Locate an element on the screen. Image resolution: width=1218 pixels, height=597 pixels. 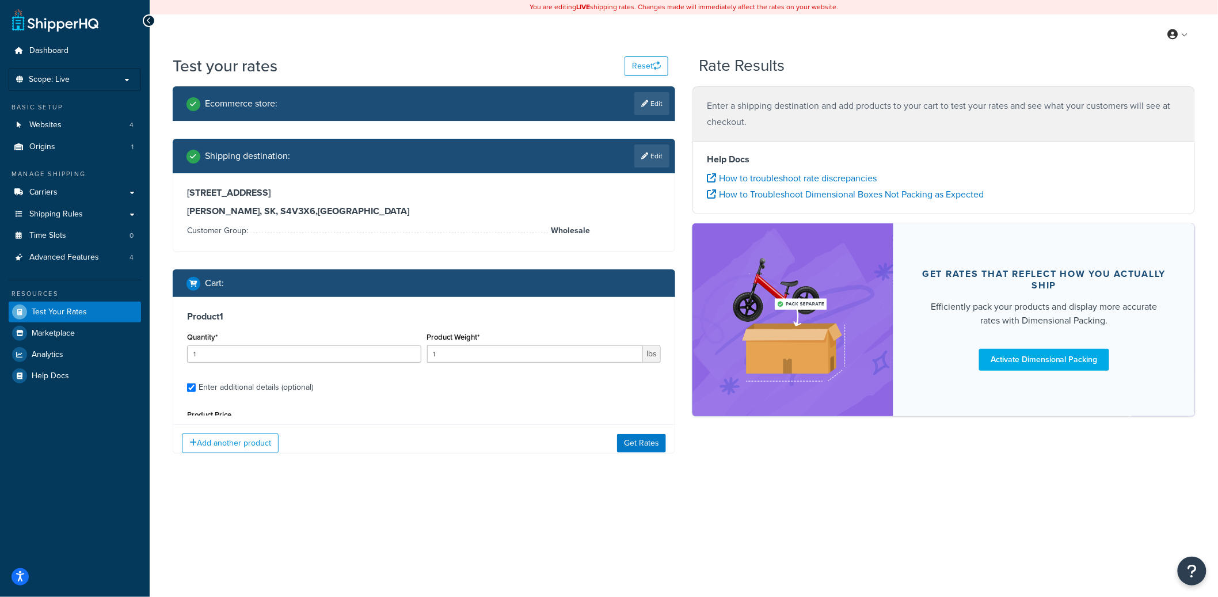
a: Activate Dimensional Packing is located at coordinates (1044, 360).